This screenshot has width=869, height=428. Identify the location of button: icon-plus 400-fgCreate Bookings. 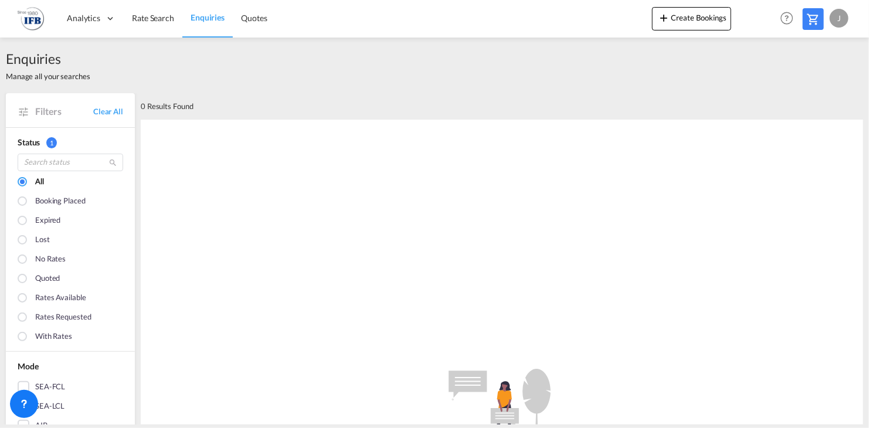
(691, 19).